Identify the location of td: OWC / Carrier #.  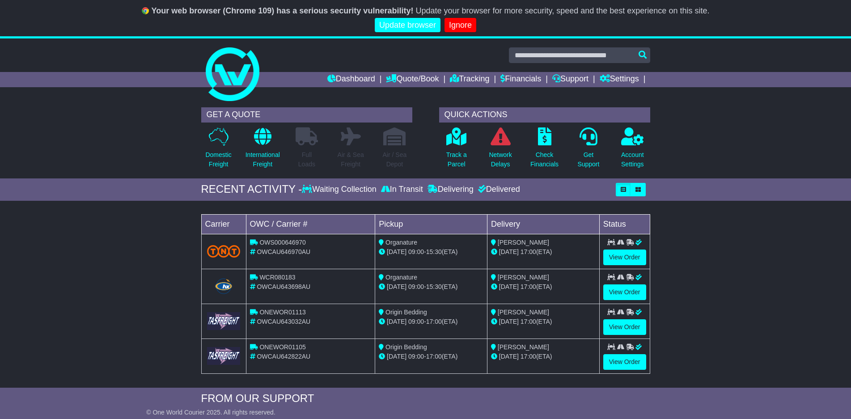
(310, 224).